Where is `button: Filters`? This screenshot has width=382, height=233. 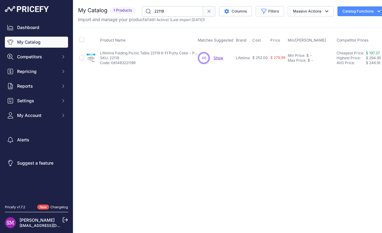
button: Filters is located at coordinates (270, 11).